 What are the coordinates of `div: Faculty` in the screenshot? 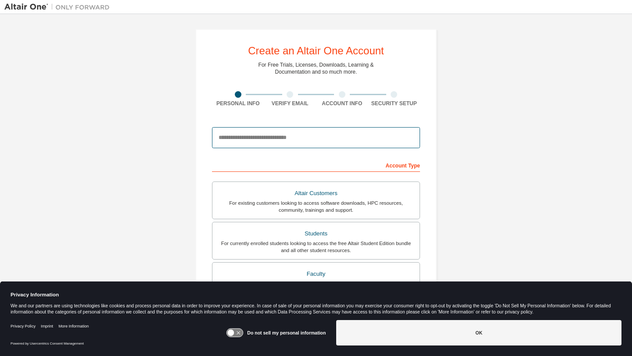 It's located at (316, 274).